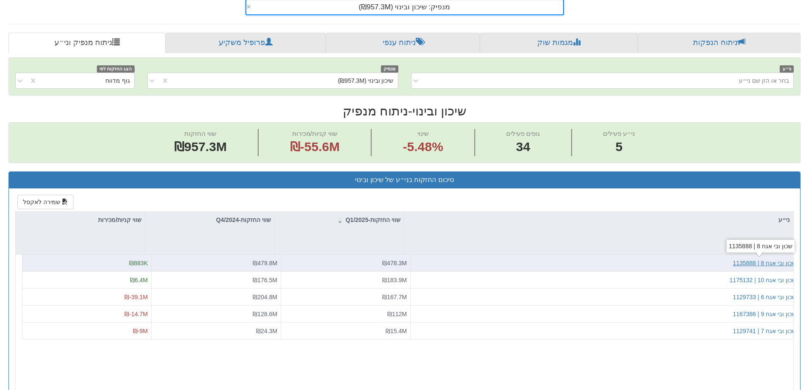 The width and height of the screenshot is (809, 390). What do you see at coordinates (140, 331) in the screenshot?
I see `span: ₪-9M` at bounding box center [140, 331].